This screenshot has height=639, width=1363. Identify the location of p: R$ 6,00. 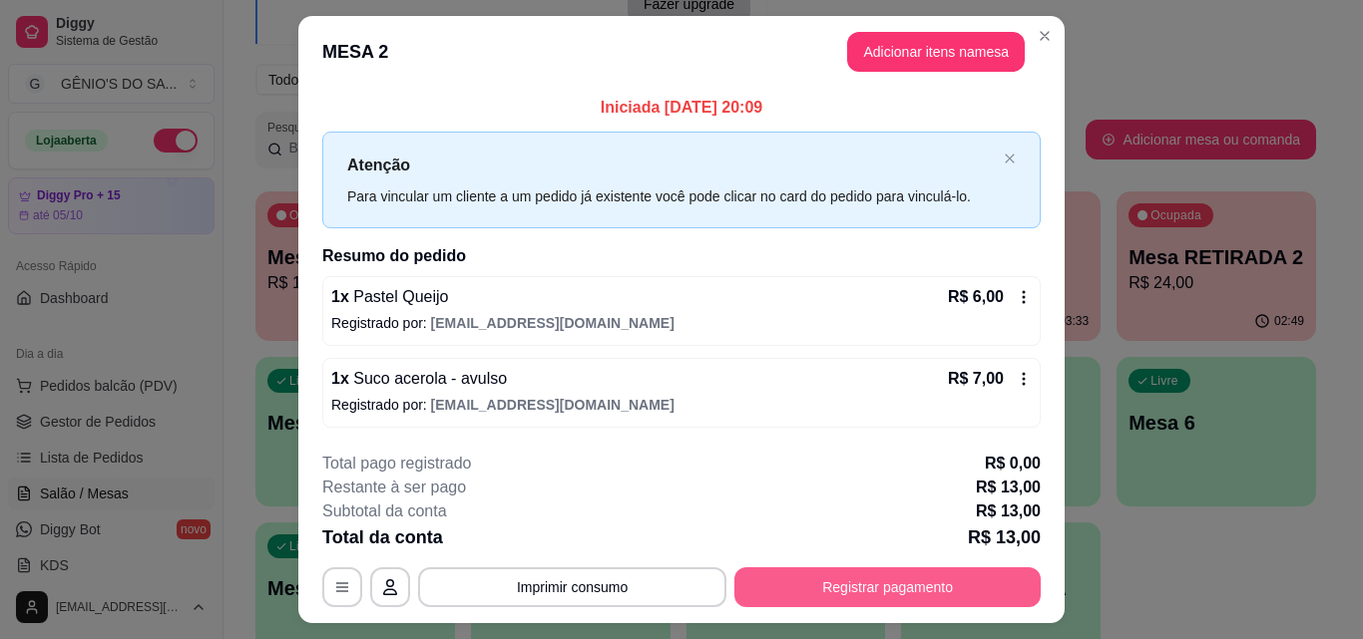
(976, 297).